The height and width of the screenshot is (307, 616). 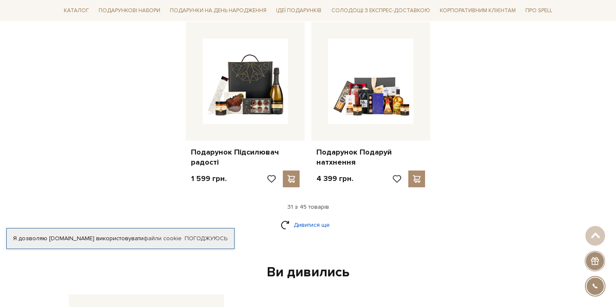 What do you see at coordinates (308, 207) in the screenshot?
I see `div: 31 з 45 товарів` at bounding box center [308, 207].